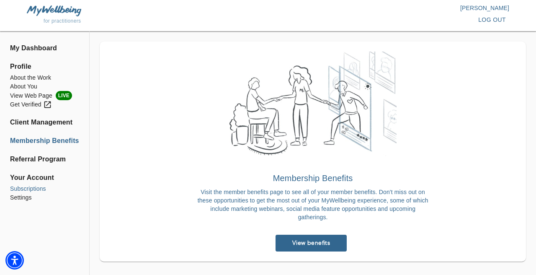  I want to click on span: for practitioners, so click(62, 21).